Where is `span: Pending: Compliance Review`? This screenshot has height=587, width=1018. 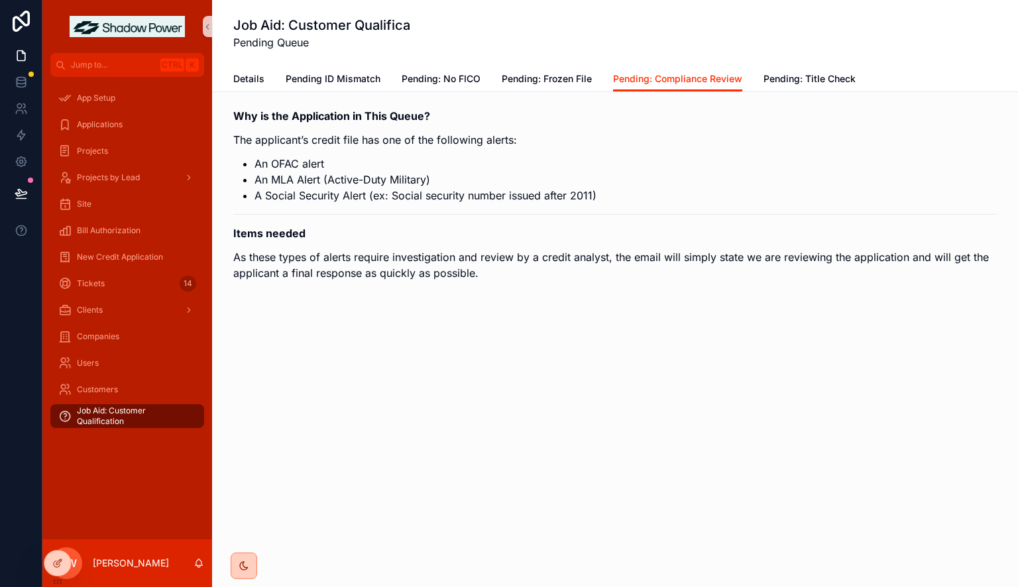
span: Pending: Compliance Review is located at coordinates (677, 79).